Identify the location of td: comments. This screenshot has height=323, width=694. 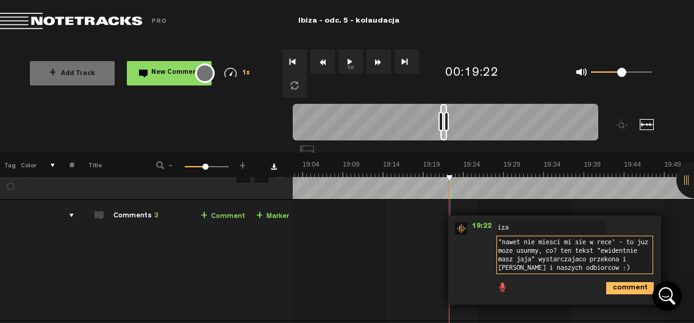
(65, 260).